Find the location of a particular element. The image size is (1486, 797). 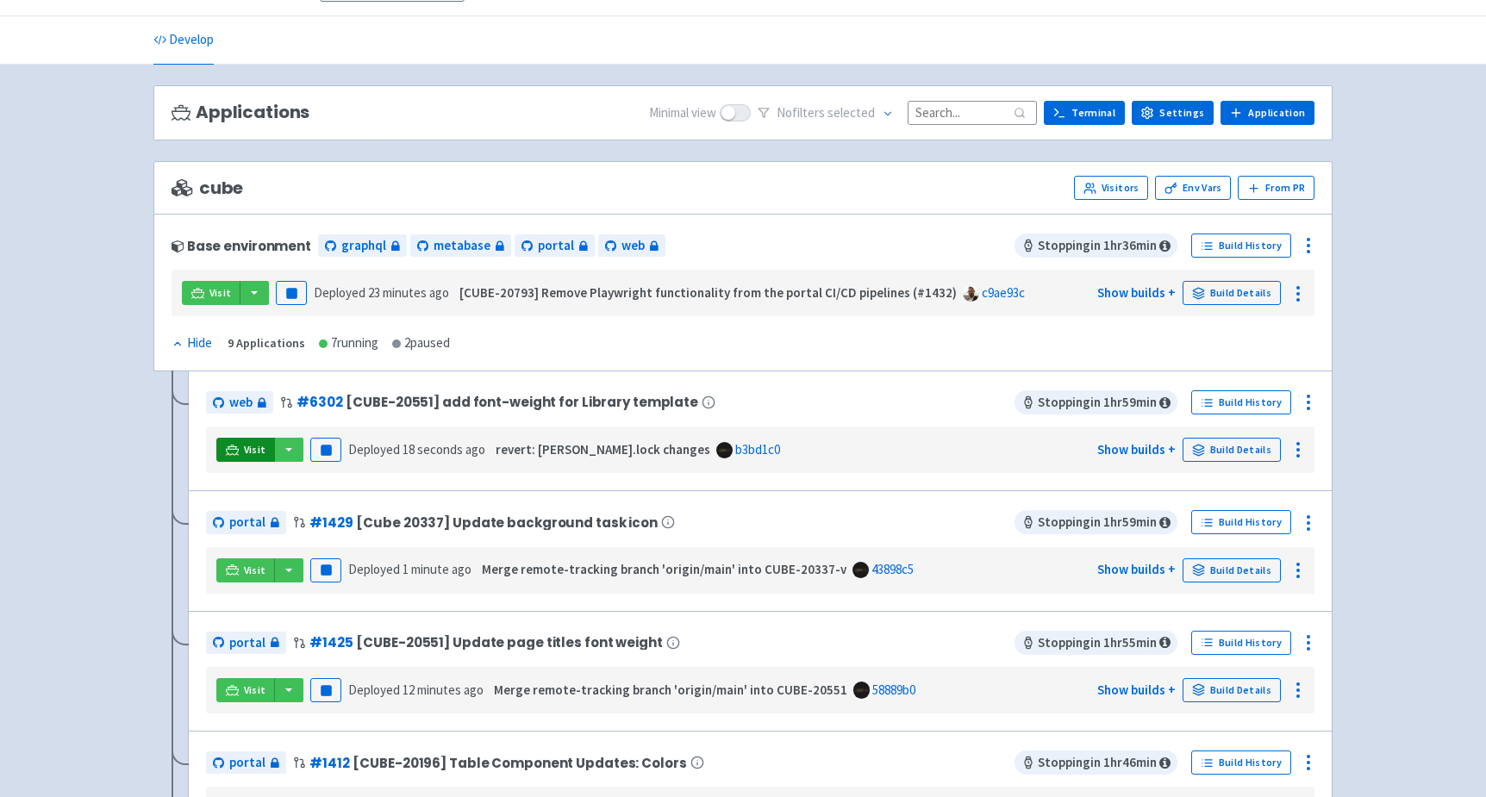

span: selected is located at coordinates (851, 112).